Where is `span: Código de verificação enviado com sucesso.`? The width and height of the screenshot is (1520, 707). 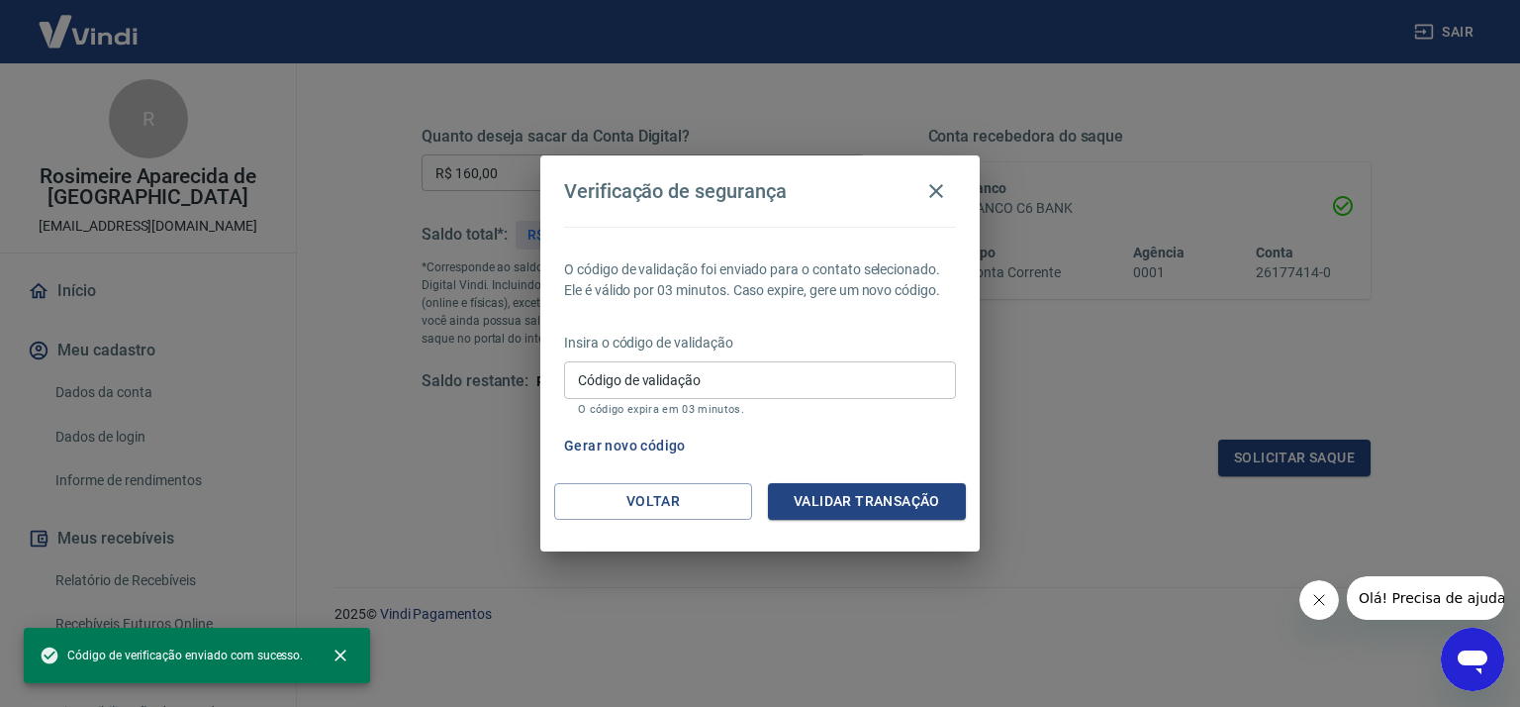 span: Código de verificação enviado com sucesso. is located at coordinates (171, 655).